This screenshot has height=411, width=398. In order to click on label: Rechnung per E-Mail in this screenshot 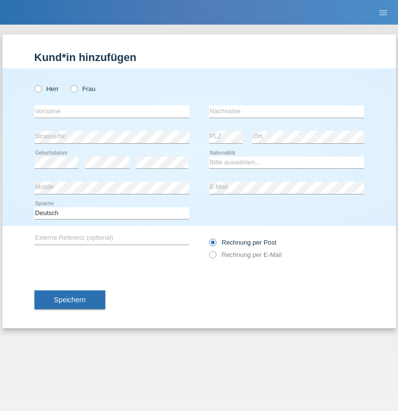, I will do `click(246, 254)`.